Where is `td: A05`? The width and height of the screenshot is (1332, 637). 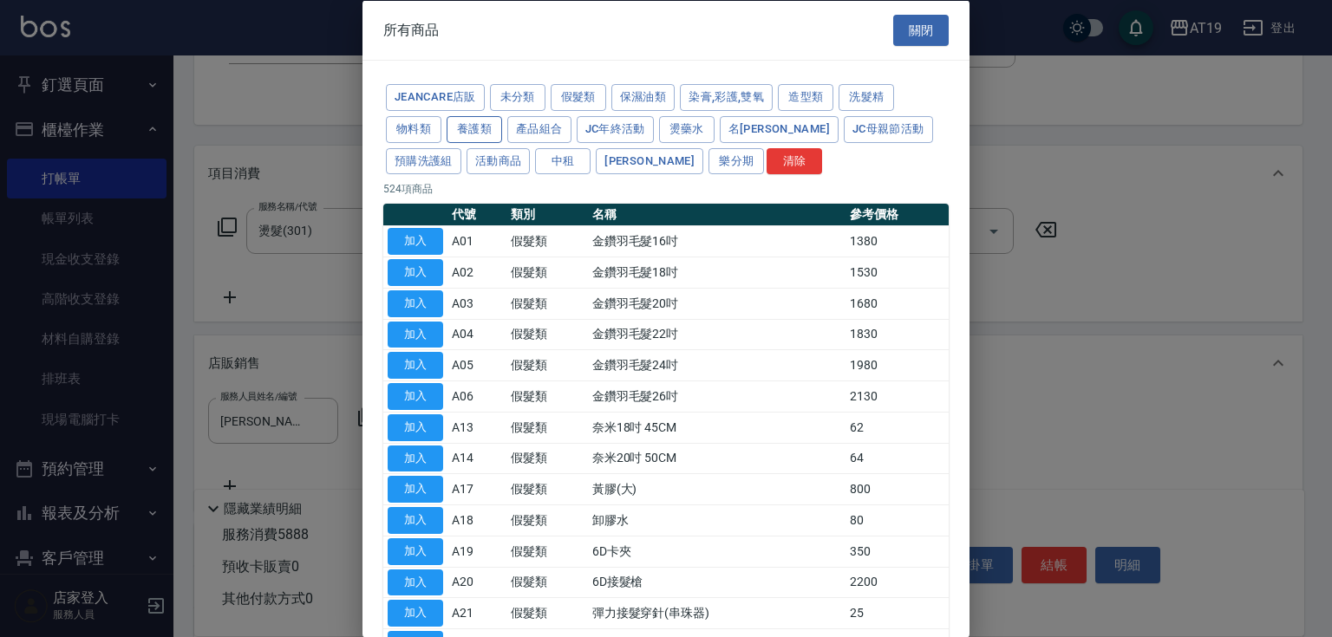 td: A05 is located at coordinates (477, 365).